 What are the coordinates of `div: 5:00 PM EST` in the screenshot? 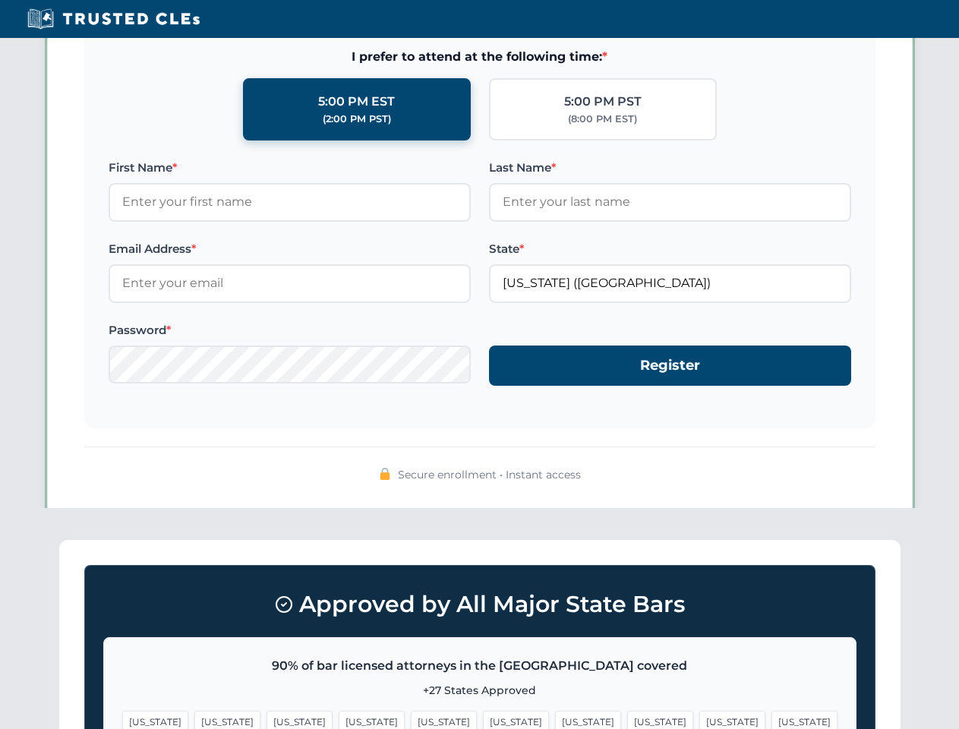 It's located at (356, 102).